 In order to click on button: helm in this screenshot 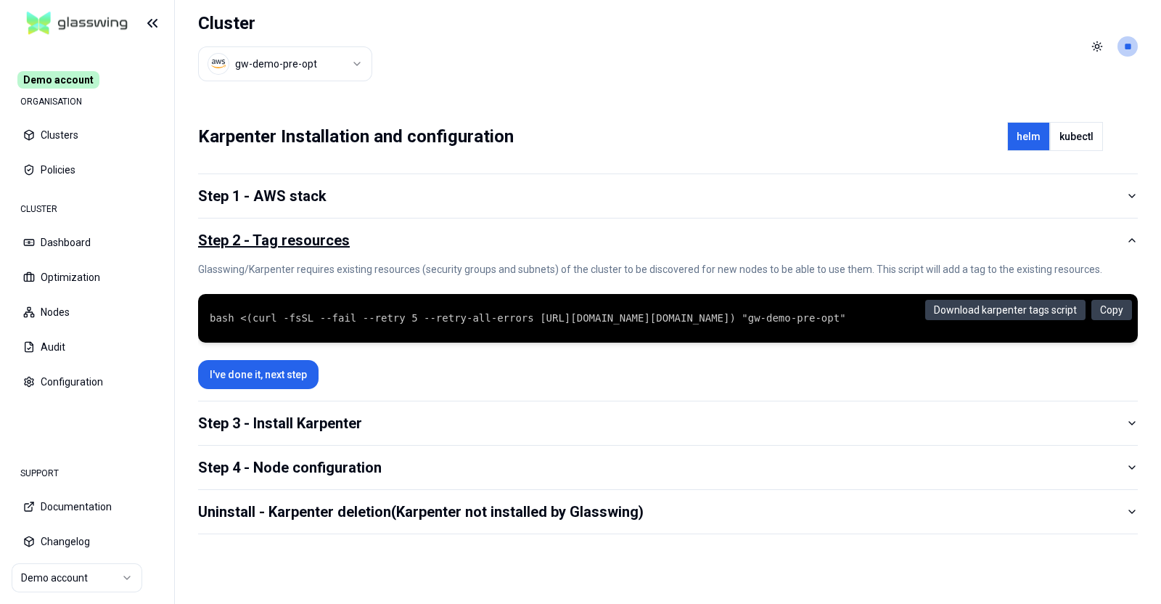, I will do `click(1028, 136)`.